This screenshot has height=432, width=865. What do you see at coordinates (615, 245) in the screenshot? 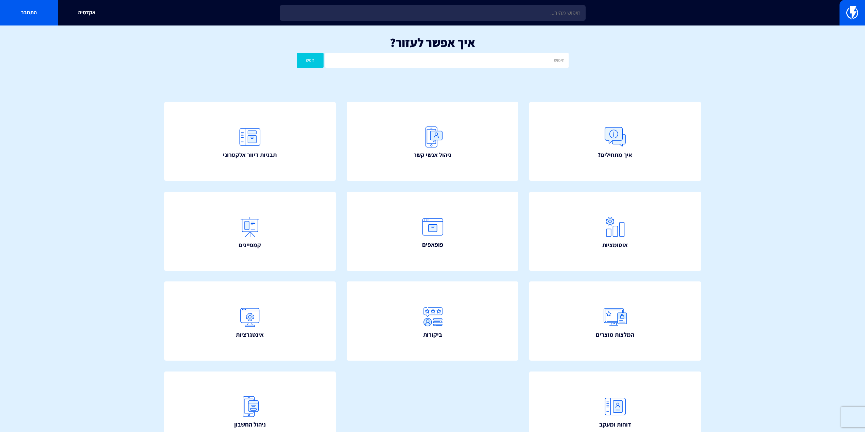
I see `span: אוטומציות` at bounding box center [615, 245].